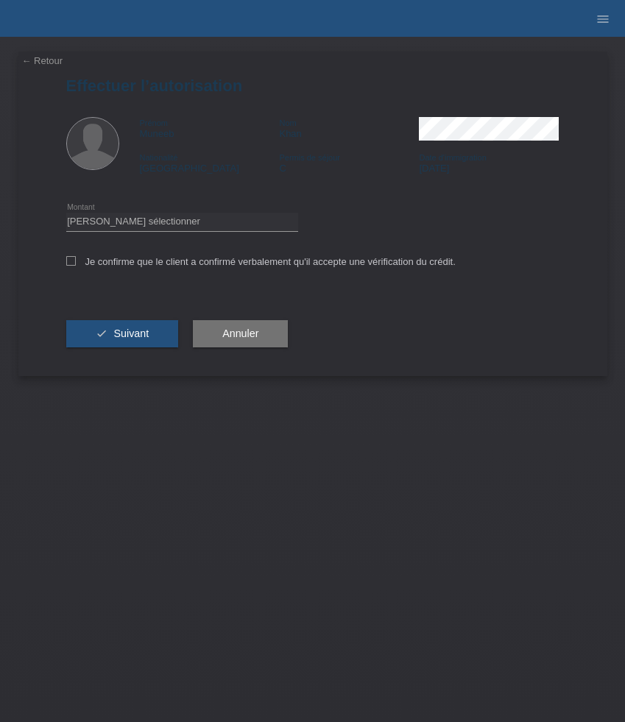 This screenshot has height=722, width=625. I want to click on span: Annuler, so click(240, 333).